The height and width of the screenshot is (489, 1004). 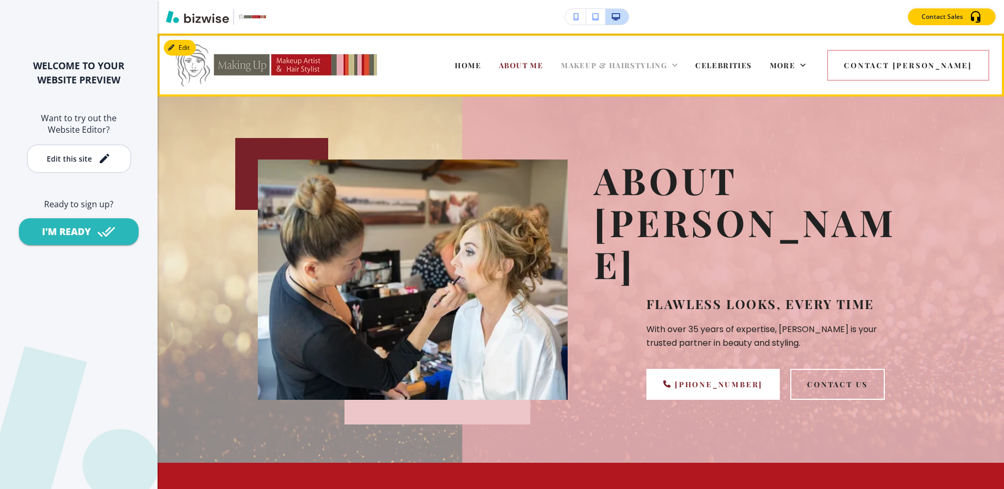 I want to click on img: Your Logo, so click(x=253, y=16).